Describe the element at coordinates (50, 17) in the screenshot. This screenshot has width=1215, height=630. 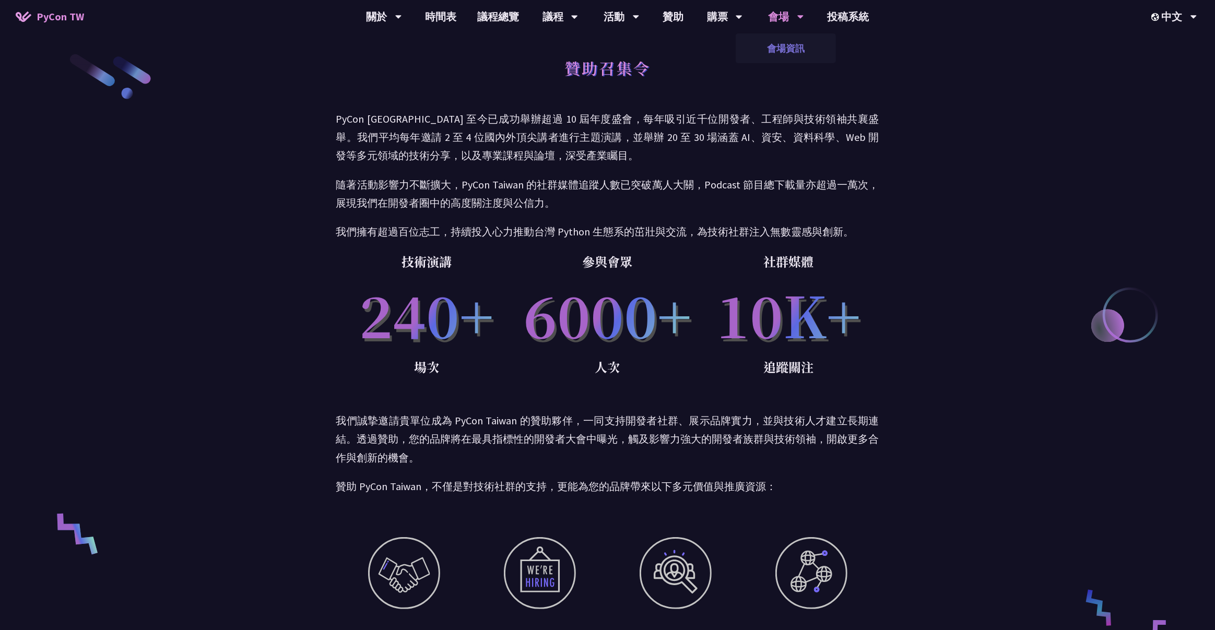
I see `a: PyCon TW` at that location.